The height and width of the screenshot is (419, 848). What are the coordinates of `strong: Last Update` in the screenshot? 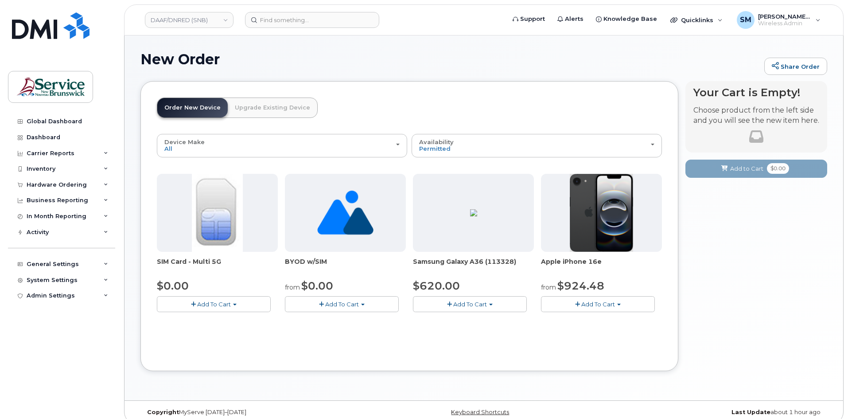 It's located at (751, 412).